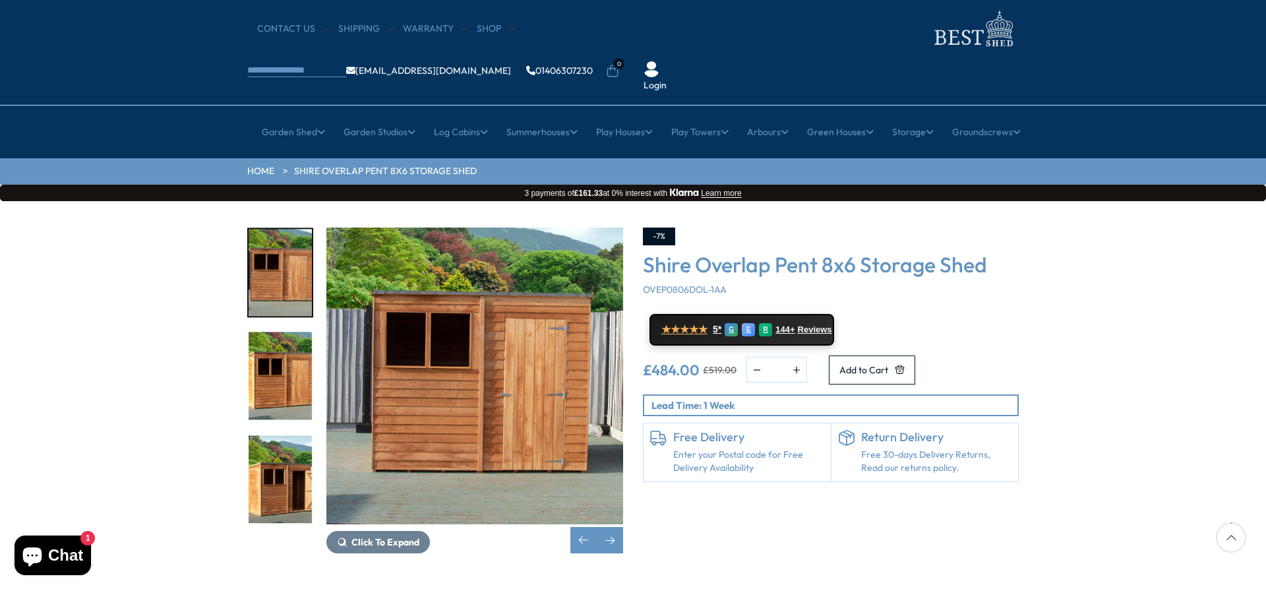 Image resolution: width=1266 pixels, height=589 pixels. What do you see at coordinates (815, 330) in the screenshot?
I see `span: Reviews` at bounding box center [815, 330].